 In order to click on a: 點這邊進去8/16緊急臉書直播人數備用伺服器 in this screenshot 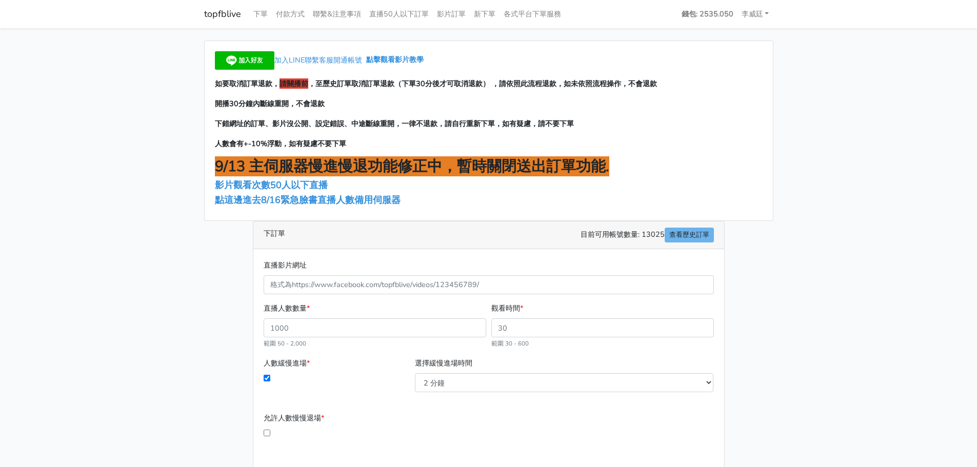, I will do `click(308, 200)`.